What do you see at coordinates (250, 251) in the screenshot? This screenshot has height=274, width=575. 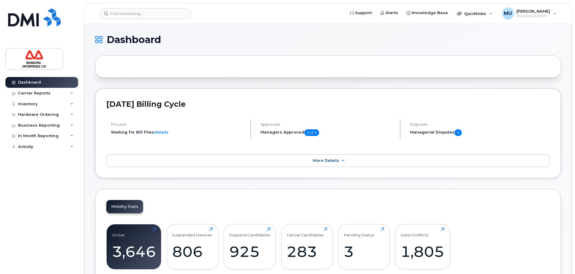 I see `div: 925` at bounding box center [250, 251].